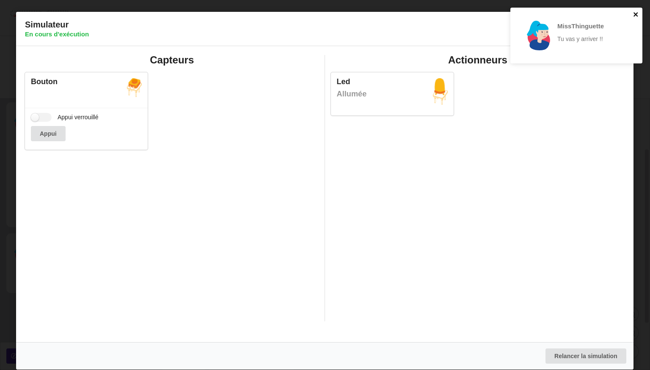 This screenshot has height=370, width=650. I want to click on button: Appui, so click(48, 134).